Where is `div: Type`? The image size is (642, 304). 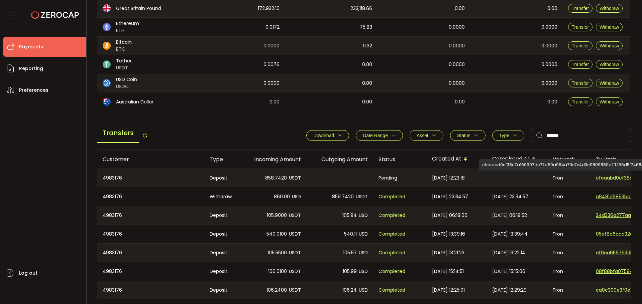 div: Type is located at coordinates (222, 159).